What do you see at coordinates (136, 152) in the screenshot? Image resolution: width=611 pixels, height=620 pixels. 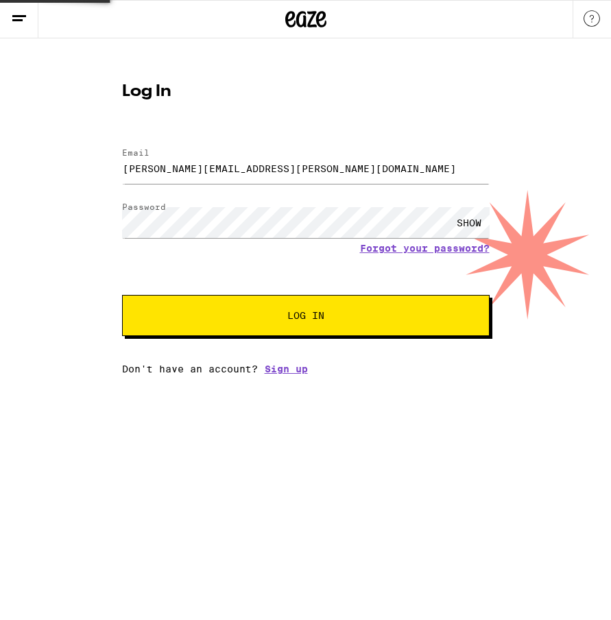 I see `label: Email` at bounding box center [136, 152].